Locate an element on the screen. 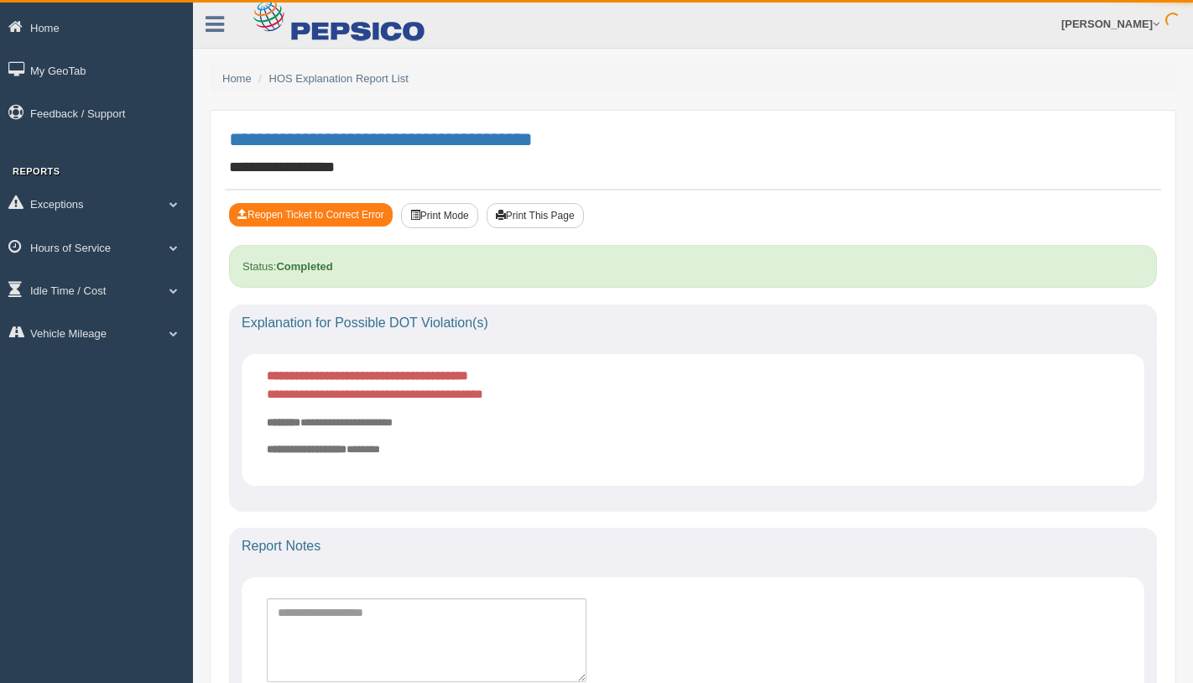 The image size is (1193, 683). a: Home is located at coordinates (237, 78).